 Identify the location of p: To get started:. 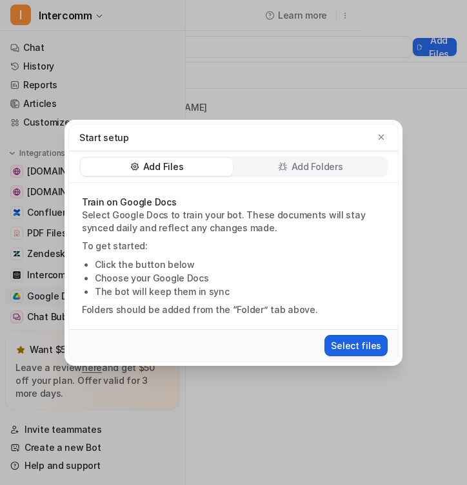
(233, 246).